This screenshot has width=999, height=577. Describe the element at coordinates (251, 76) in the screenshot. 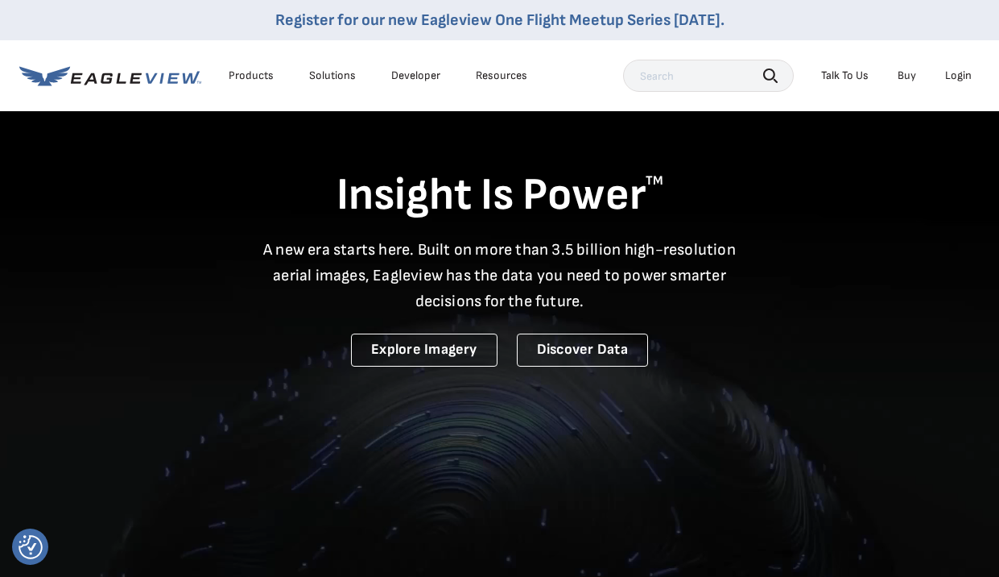

I see `div: Products` at that location.